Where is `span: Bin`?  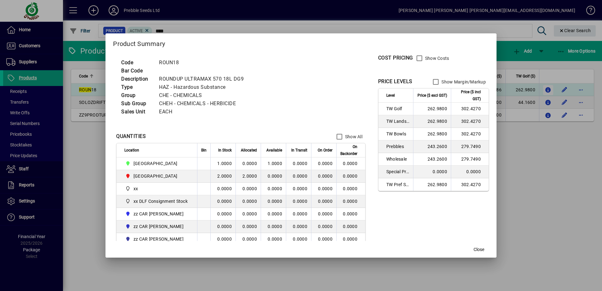
span: Bin is located at coordinates (204, 150).